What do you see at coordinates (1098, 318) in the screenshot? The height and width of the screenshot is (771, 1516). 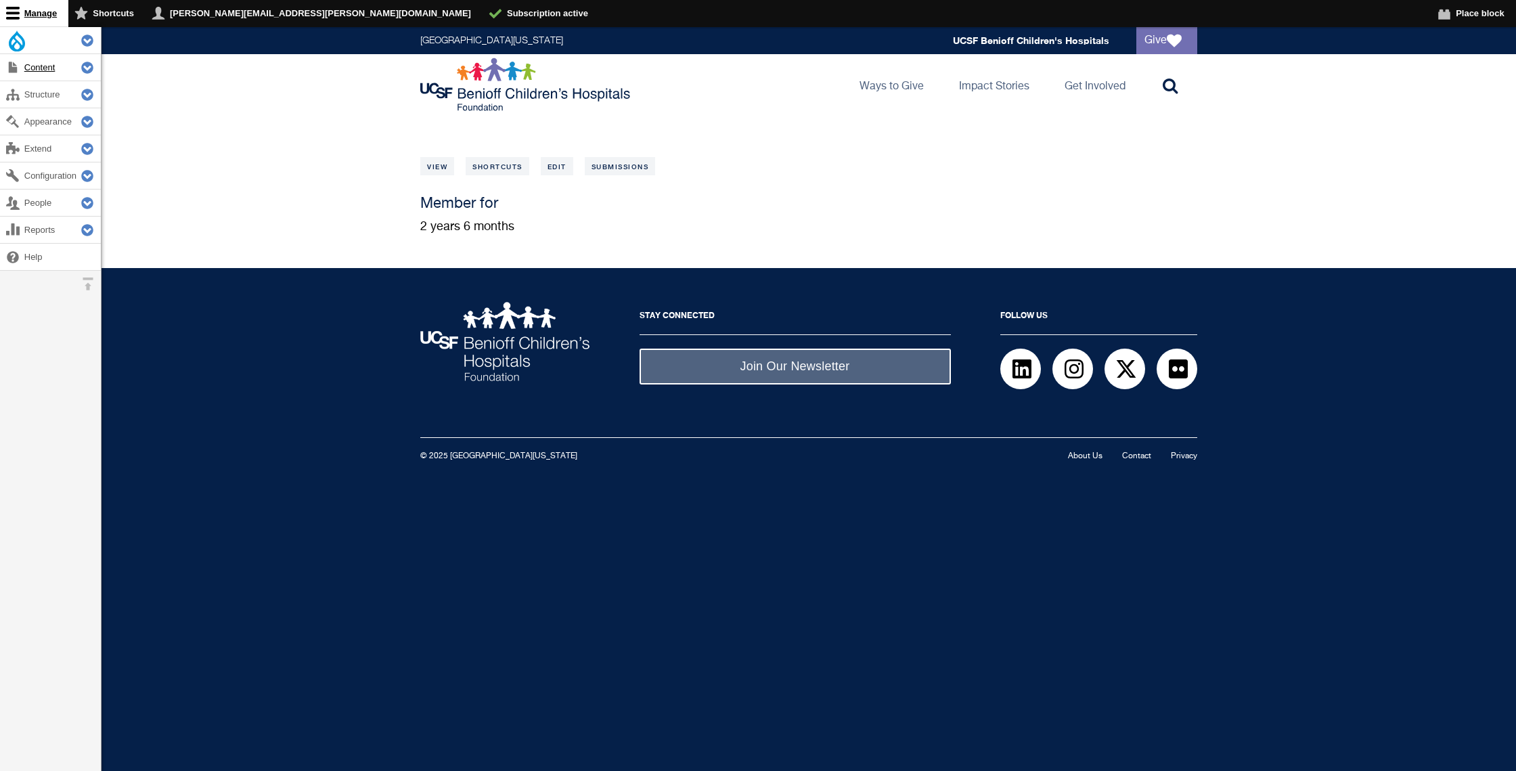 I see `h2: Follow Us` at bounding box center [1098, 318].